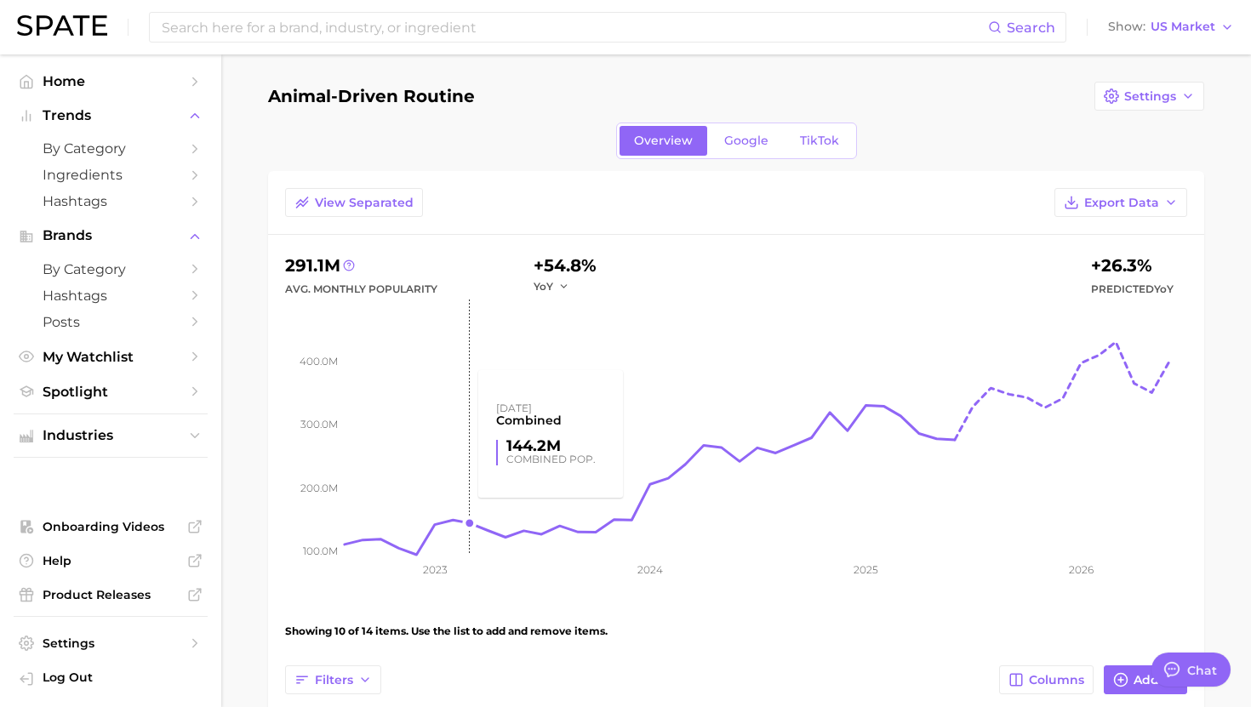  What do you see at coordinates (333, 680) in the screenshot?
I see `button: Filters` at bounding box center [333, 680].